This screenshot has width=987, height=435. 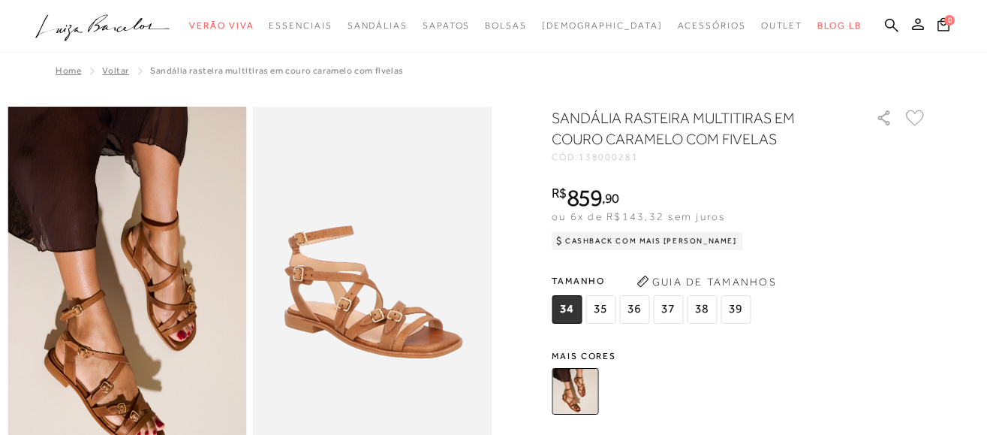 I want to click on span: Verão Viva, so click(x=221, y=26).